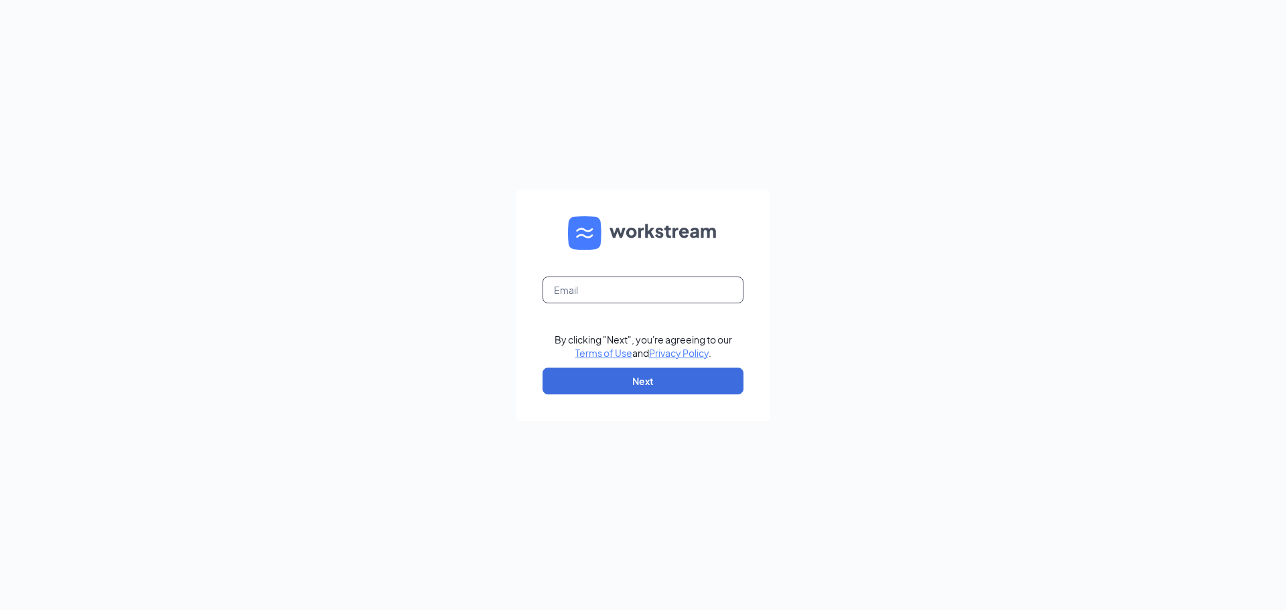  I want to click on div: By clicking "Next", you're agreeing to our and ., so click(643, 346).